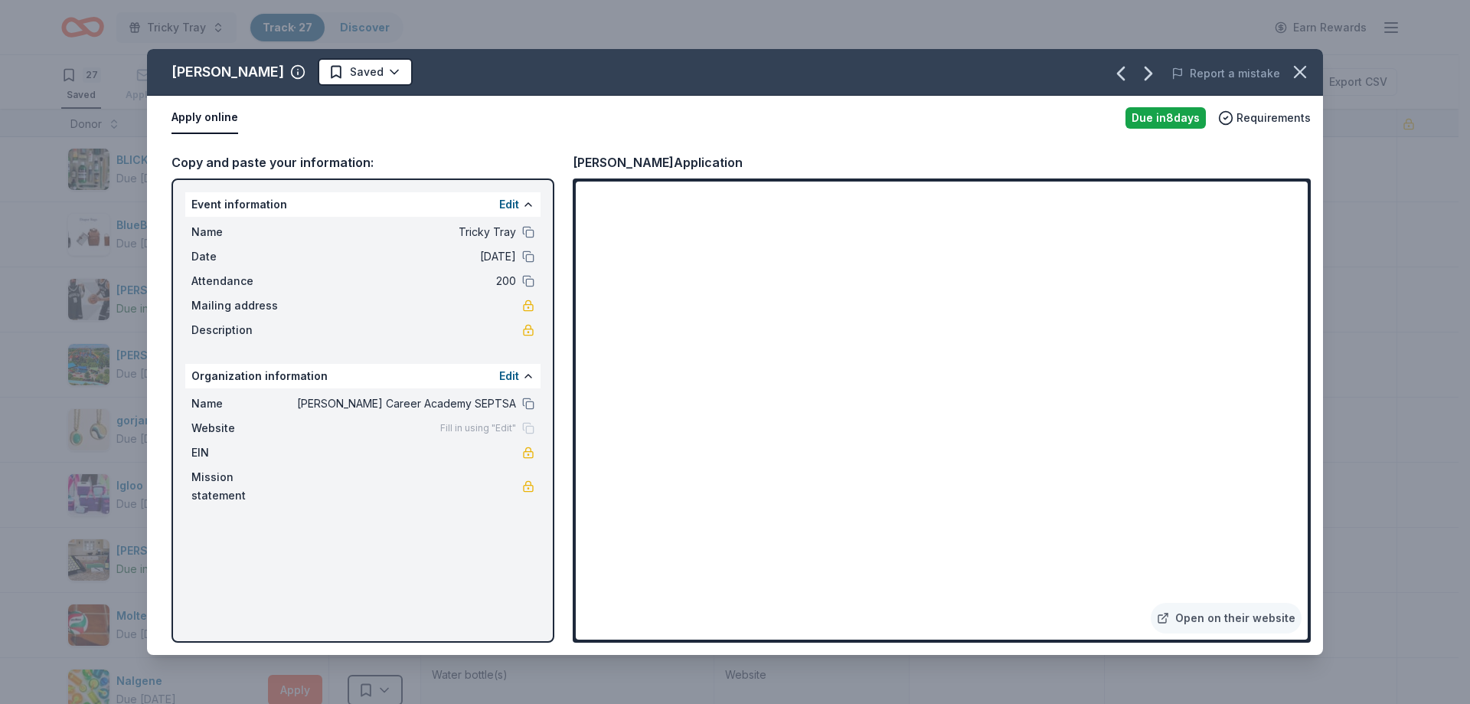 The image size is (1470, 704). What do you see at coordinates (478, 428) in the screenshot?
I see `span: Fill in using "Edit"` at bounding box center [478, 428].